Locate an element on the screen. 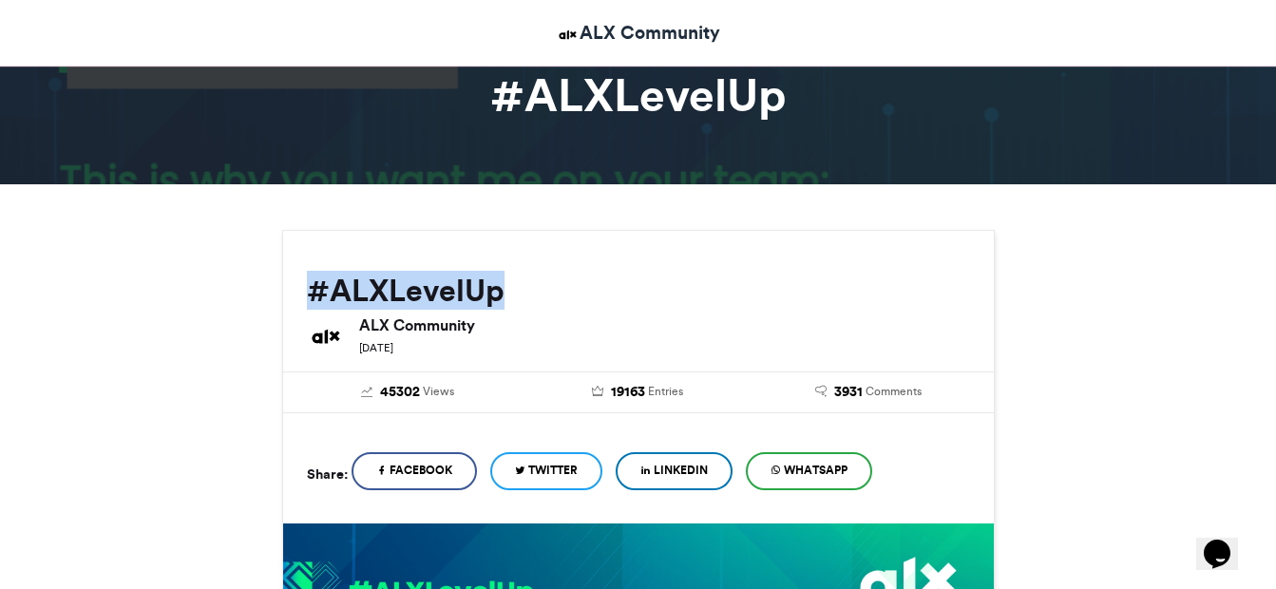 The image size is (1276, 589). a: 45302 Views is located at coordinates (408, 392).